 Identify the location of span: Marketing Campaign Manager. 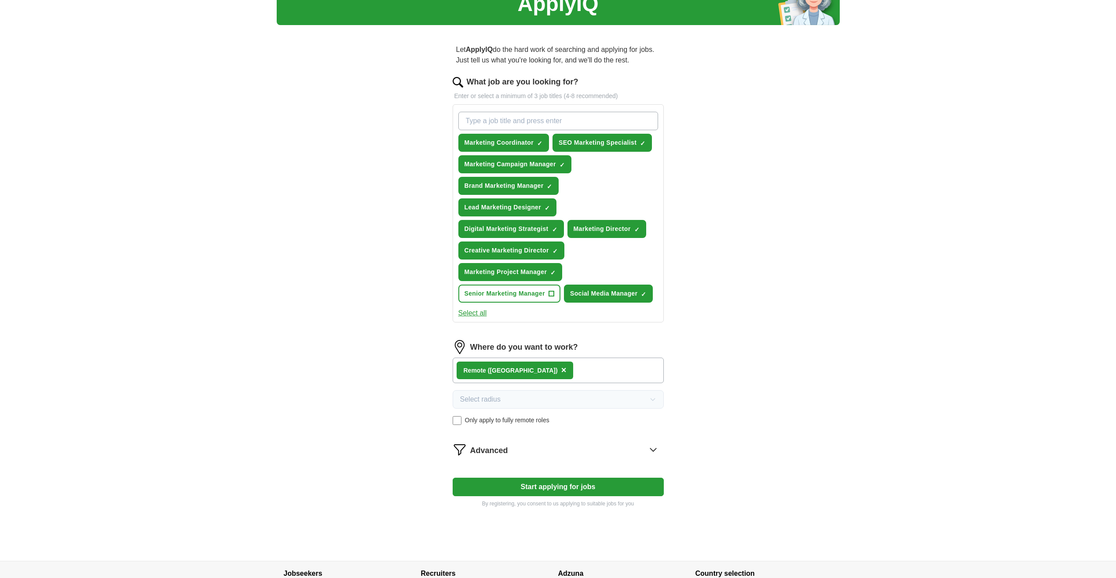
(510, 164).